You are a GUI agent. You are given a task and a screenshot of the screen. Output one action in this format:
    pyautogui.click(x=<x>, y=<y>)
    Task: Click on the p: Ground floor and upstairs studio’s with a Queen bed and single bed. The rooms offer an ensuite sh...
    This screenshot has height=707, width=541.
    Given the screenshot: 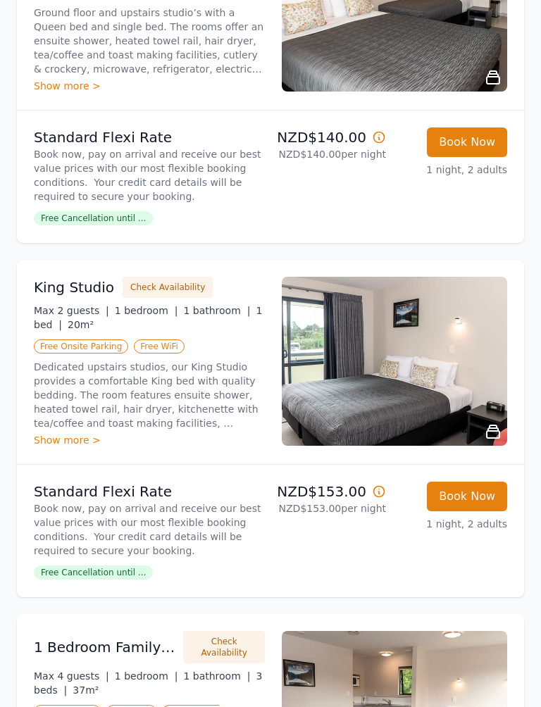 What is the action you would take?
    pyautogui.click(x=149, y=42)
    